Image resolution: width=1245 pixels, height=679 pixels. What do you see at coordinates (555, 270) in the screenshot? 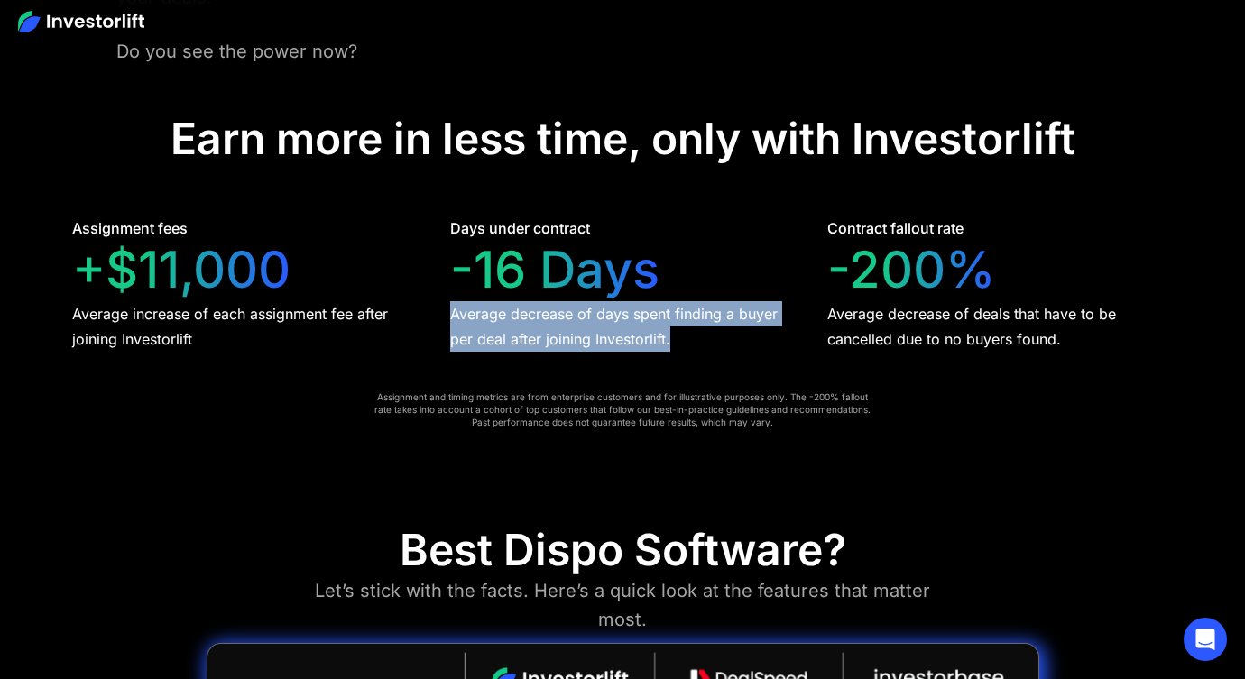
I see `div: -16 Days` at bounding box center [555, 270].